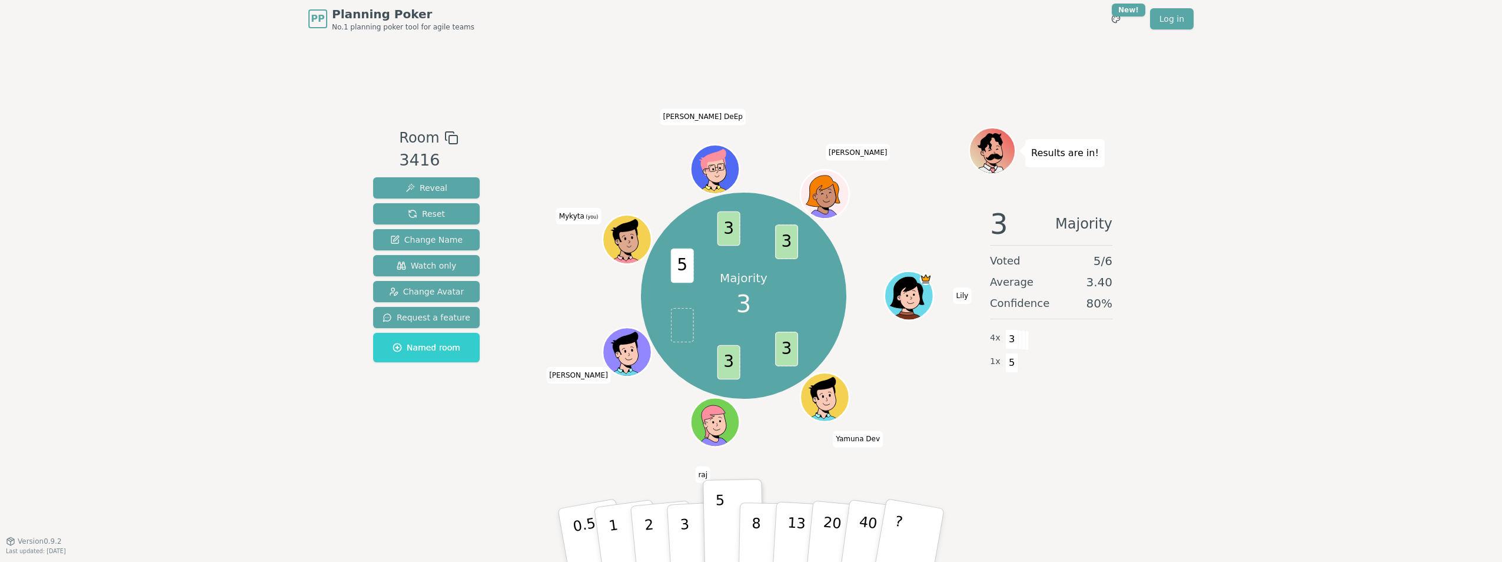  I want to click on span: 80 %, so click(1100, 303).